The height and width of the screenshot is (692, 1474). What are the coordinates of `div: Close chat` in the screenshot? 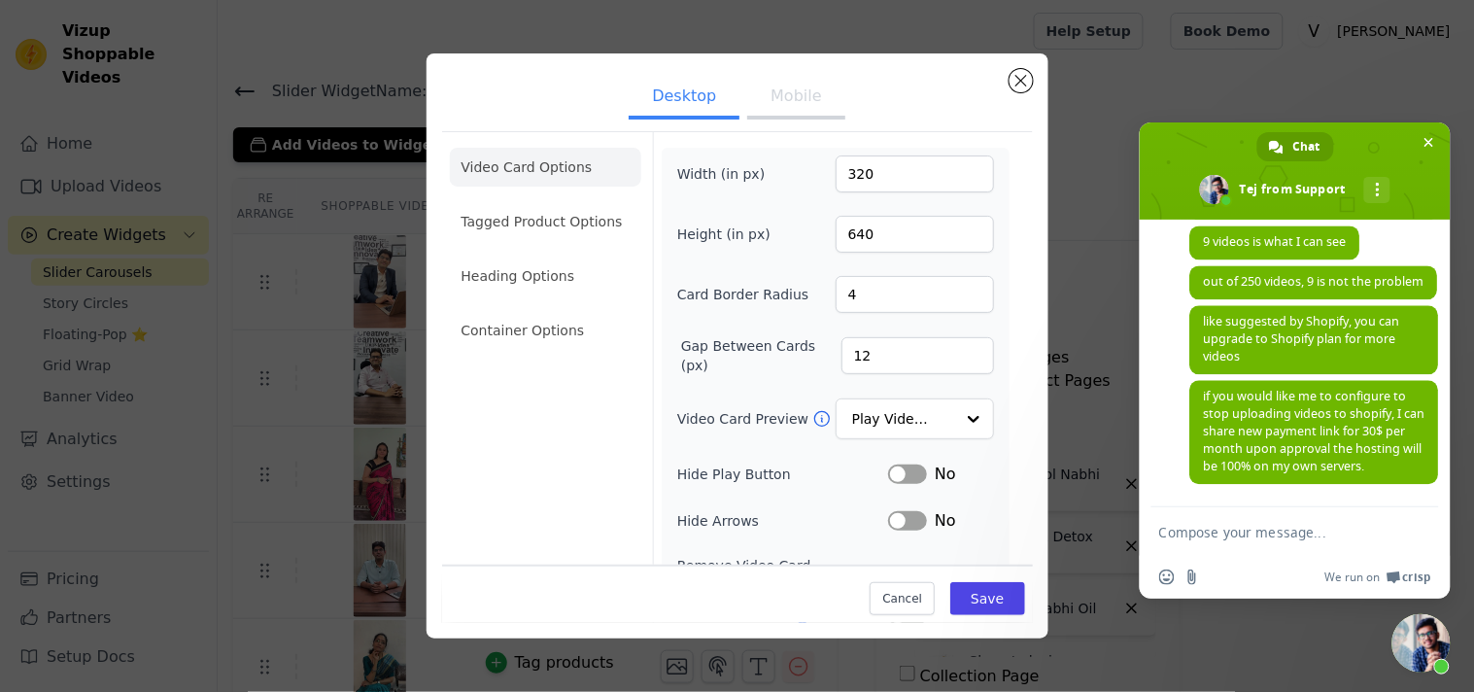 It's located at (1421, 643).